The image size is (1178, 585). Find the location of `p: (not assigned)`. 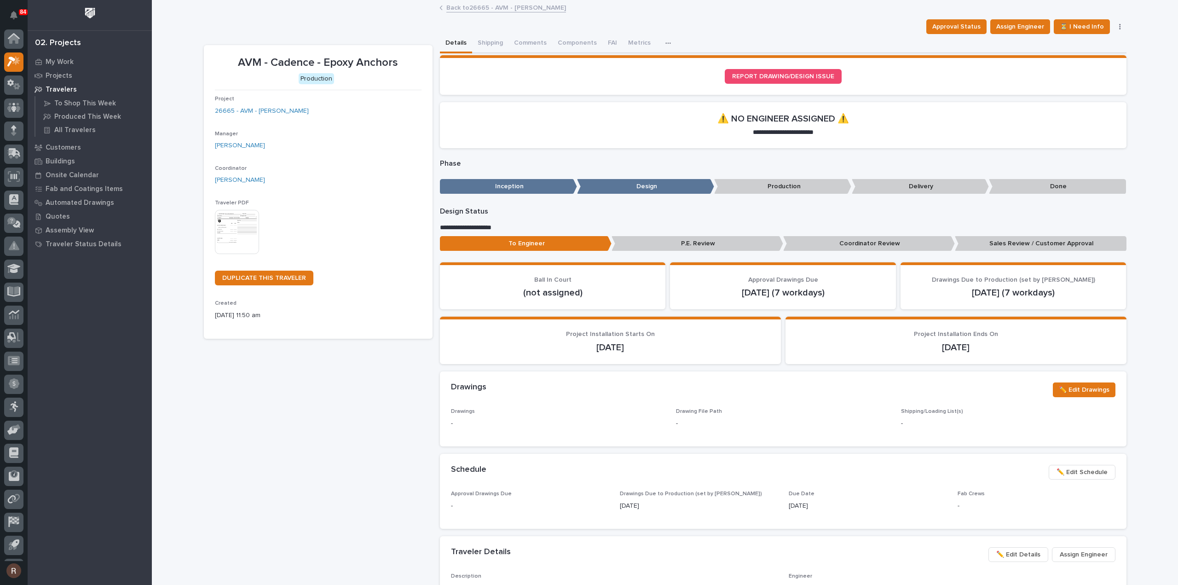

p: (not assigned) is located at coordinates (552, 293).